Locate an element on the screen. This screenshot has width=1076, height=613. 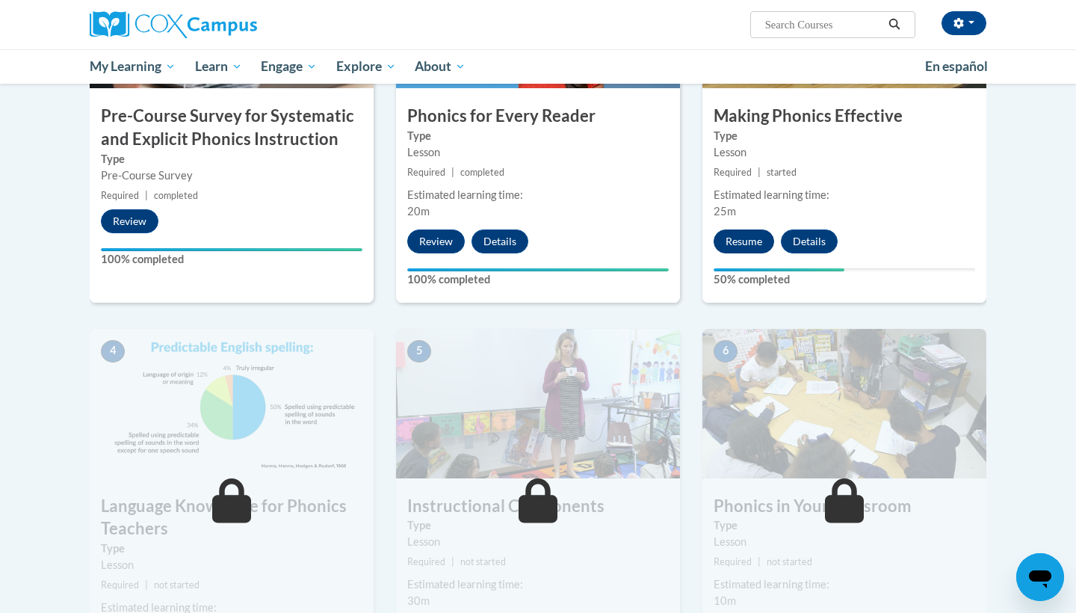
span: started is located at coordinates (782, 172).